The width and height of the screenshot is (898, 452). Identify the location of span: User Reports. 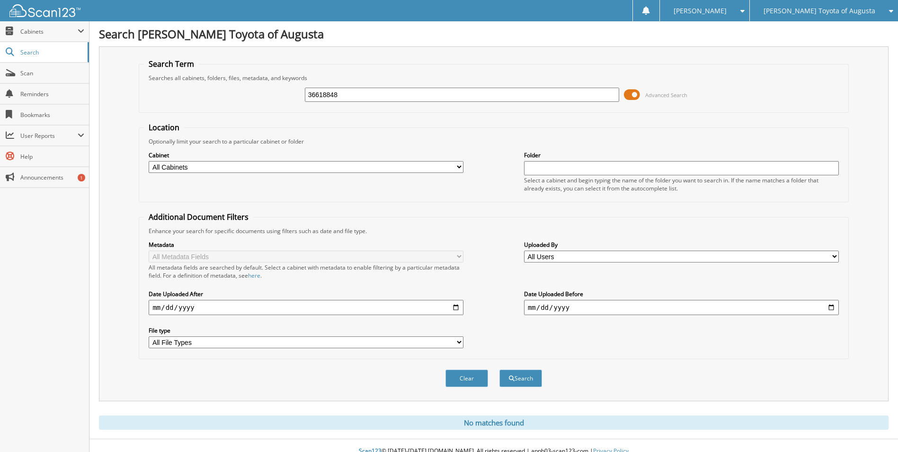
(49, 135).